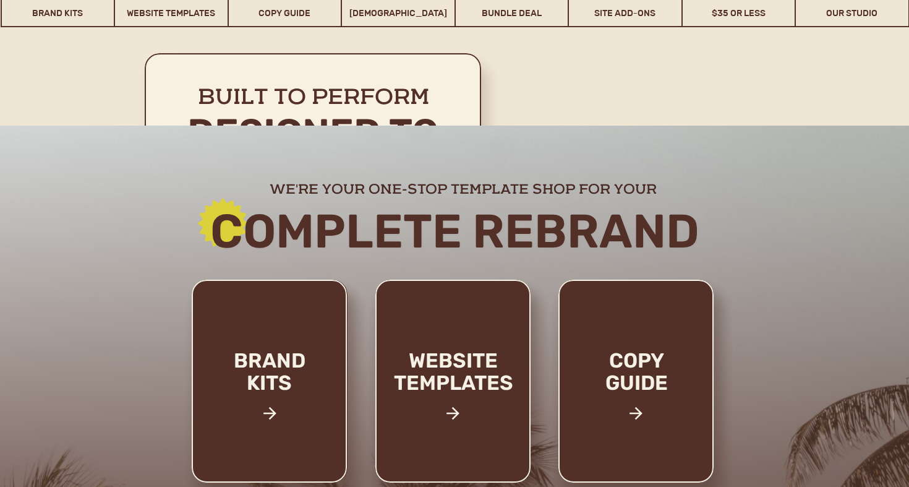  Describe the element at coordinates (454, 231) in the screenshot. I see `h2: Complete rebrand` at that location.